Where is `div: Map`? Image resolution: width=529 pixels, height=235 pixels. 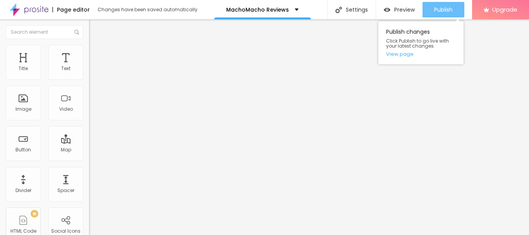 div: Map is located at coordinates (66, 150).